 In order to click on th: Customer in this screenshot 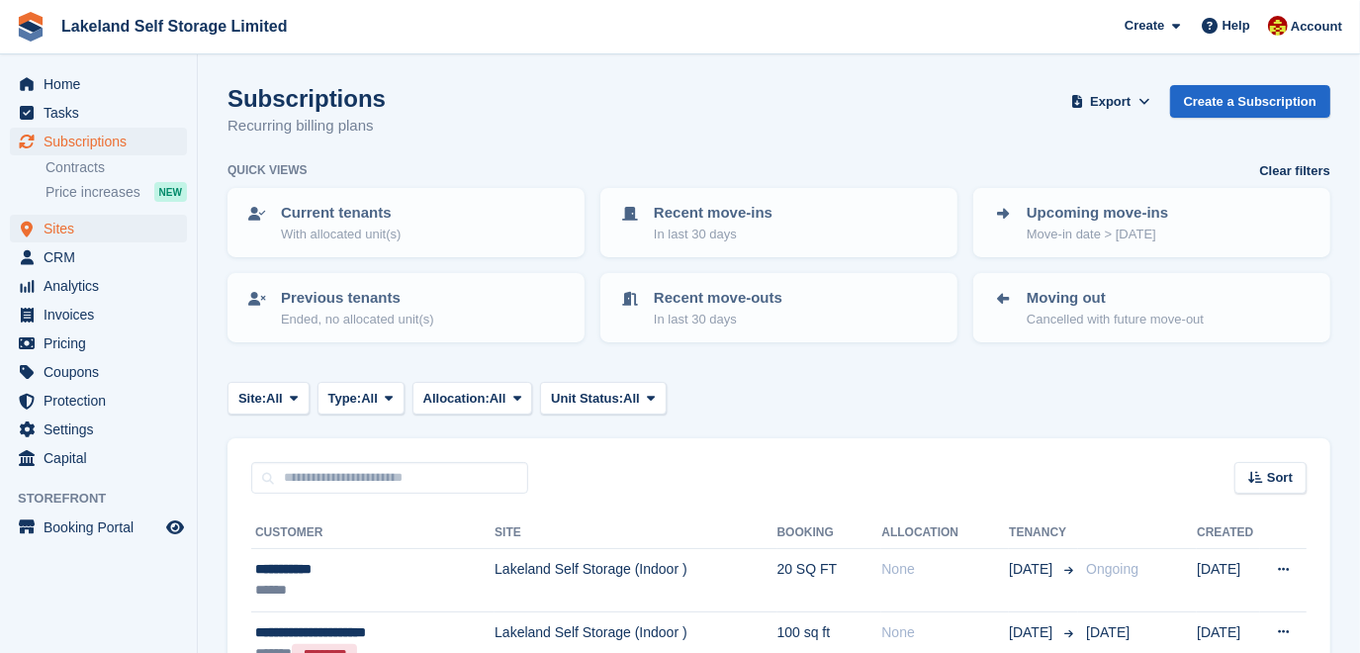, I will do `click(373, 533)`.